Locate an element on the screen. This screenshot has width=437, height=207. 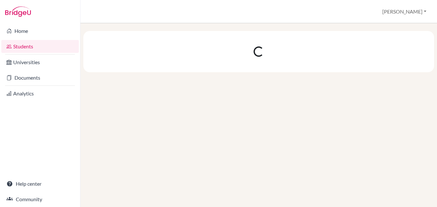
a: Universities is located at coordinates (40, 62).